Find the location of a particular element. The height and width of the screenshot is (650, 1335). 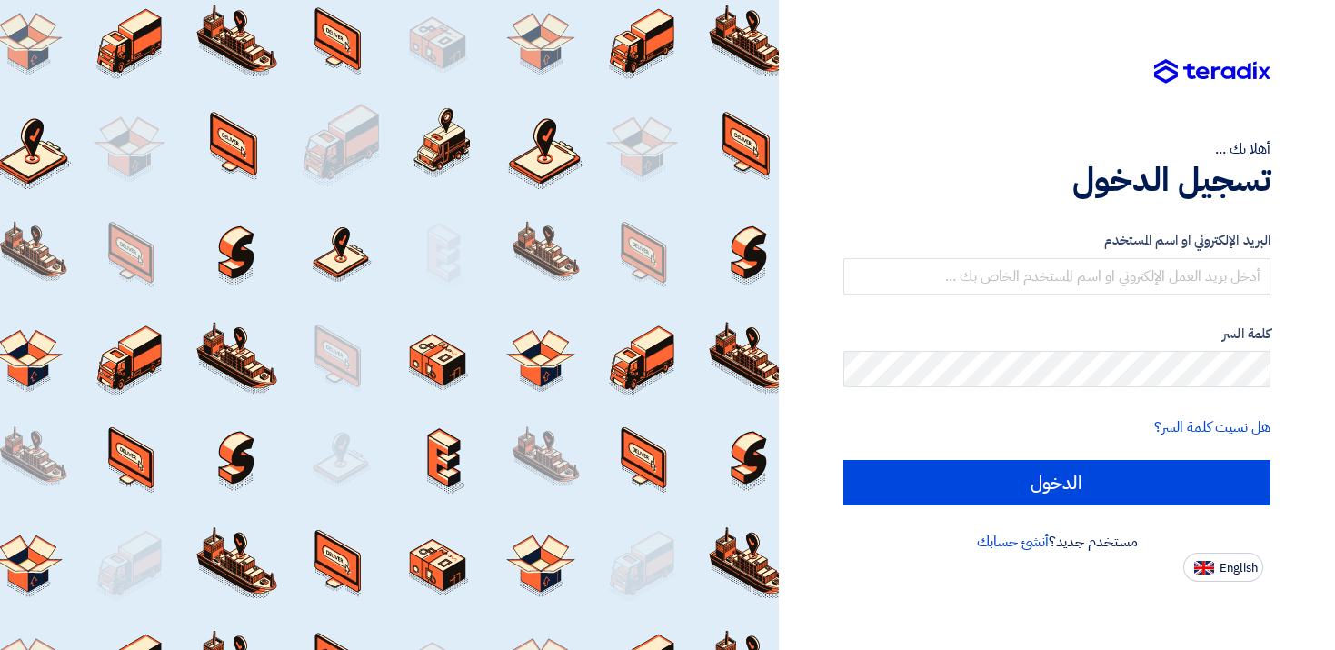

span: English is located at coordinates (1239, 568).